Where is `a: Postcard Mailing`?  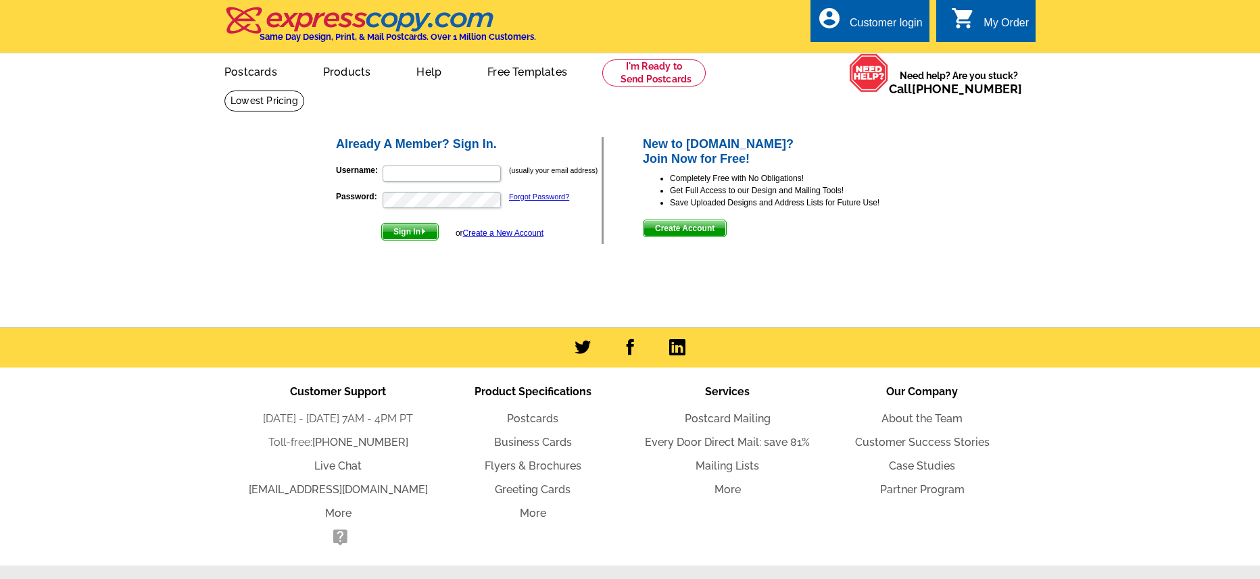
a: Postcard Mailing is located at coordinates (727, 418).